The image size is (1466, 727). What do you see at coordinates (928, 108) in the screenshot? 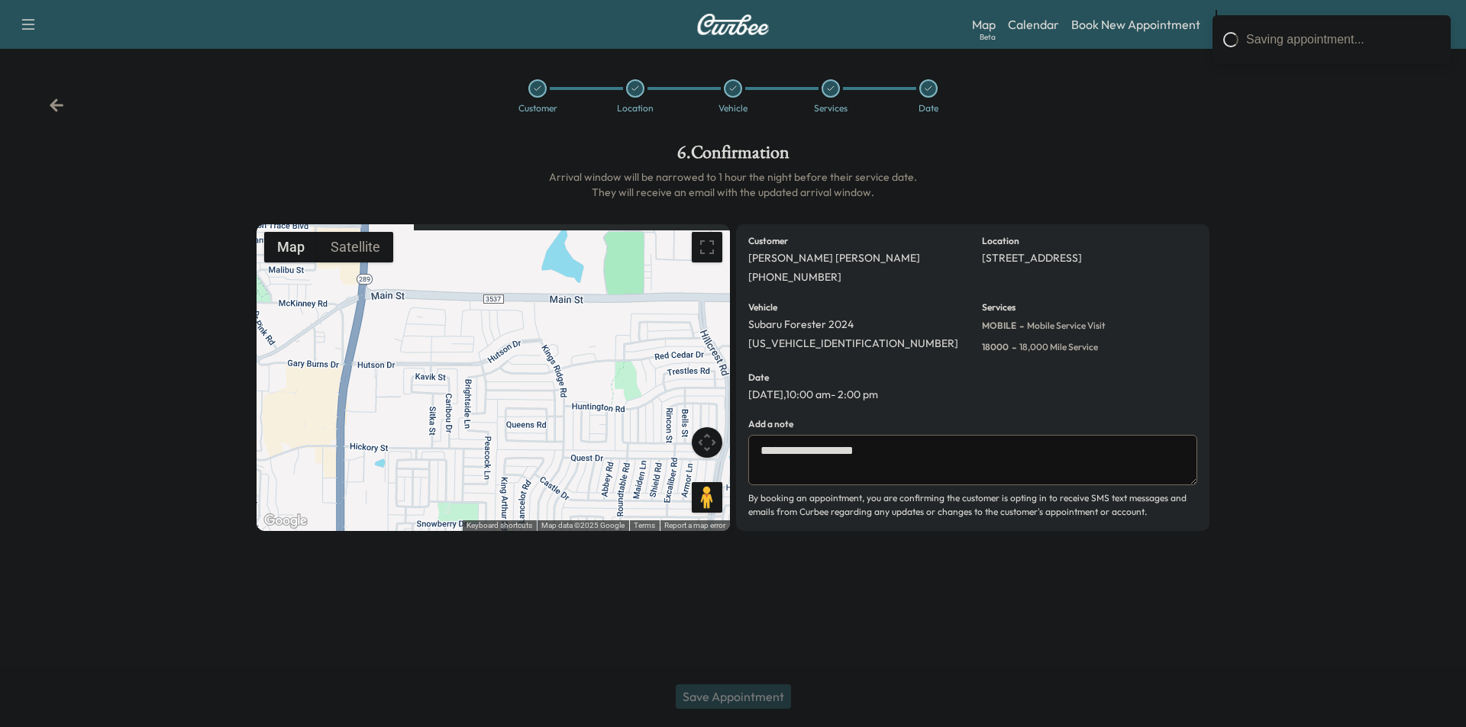
I see `div: Date` at bounding box center [928, 108].